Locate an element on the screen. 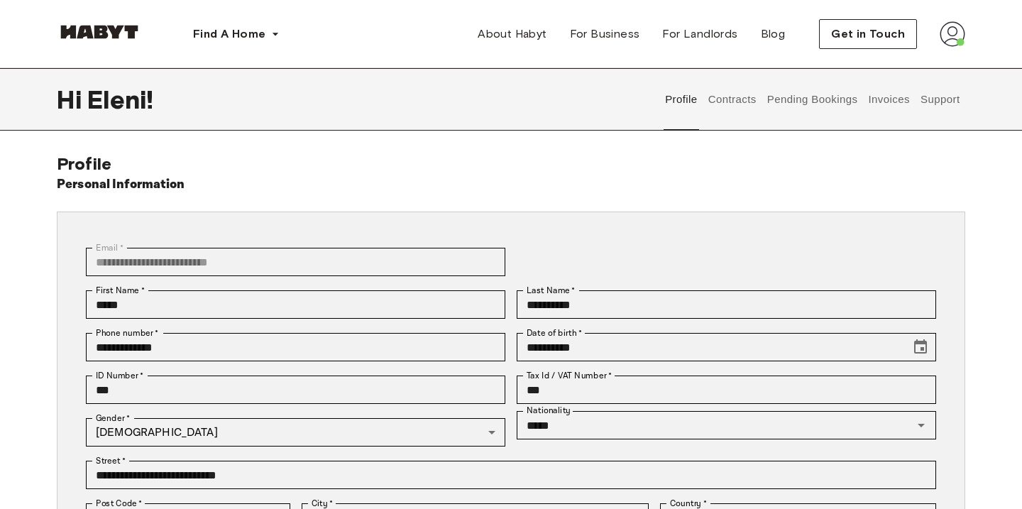 Image resolution: width=1022 pixels, height=509 pixels. label: Nationality is located at coordinates (549, 410).